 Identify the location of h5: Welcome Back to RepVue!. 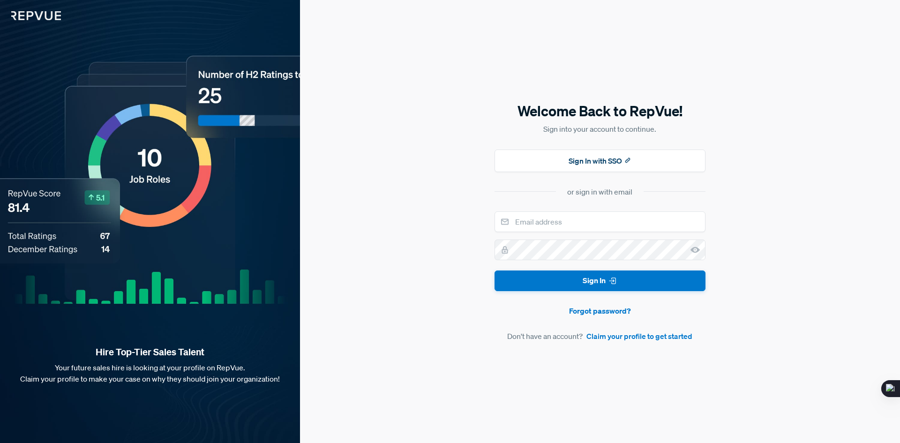
(600, 111).